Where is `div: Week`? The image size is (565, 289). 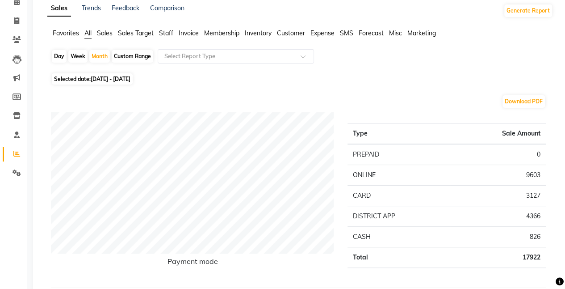
div: Week is located at coordinates (78, 56).